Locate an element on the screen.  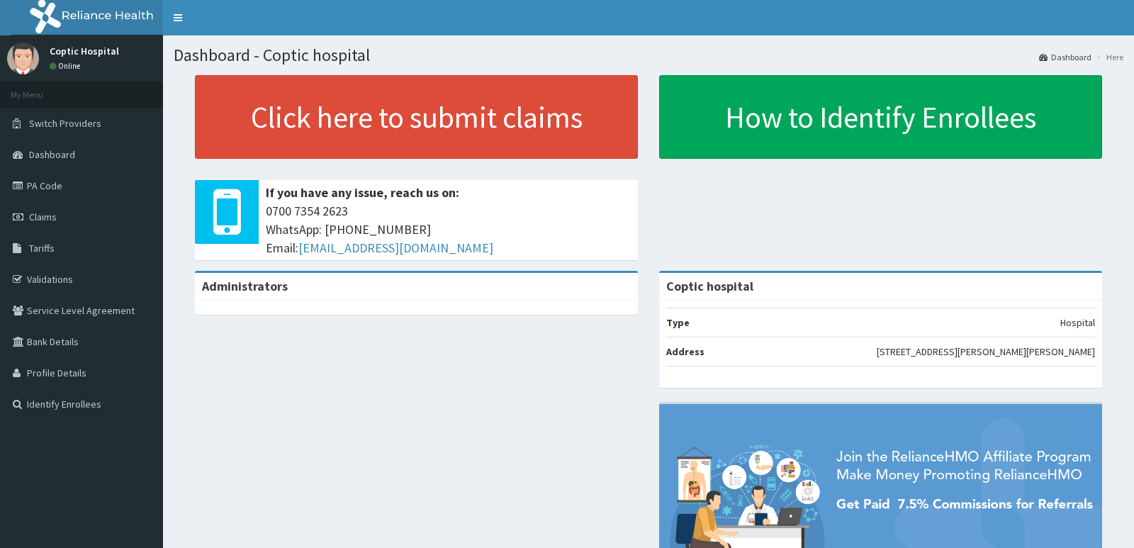
span: Claims is located at coordinates (43, 217).